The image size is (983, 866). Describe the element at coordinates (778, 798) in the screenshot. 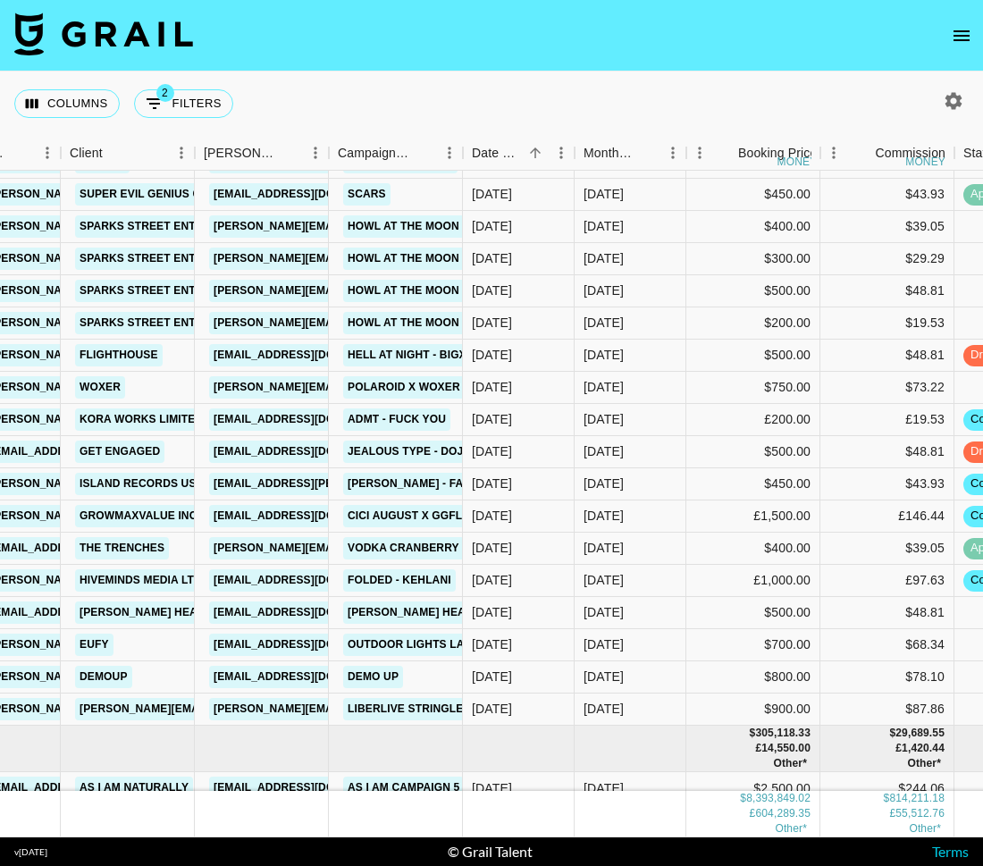

I see `div: 8,393,849.02` at that location.